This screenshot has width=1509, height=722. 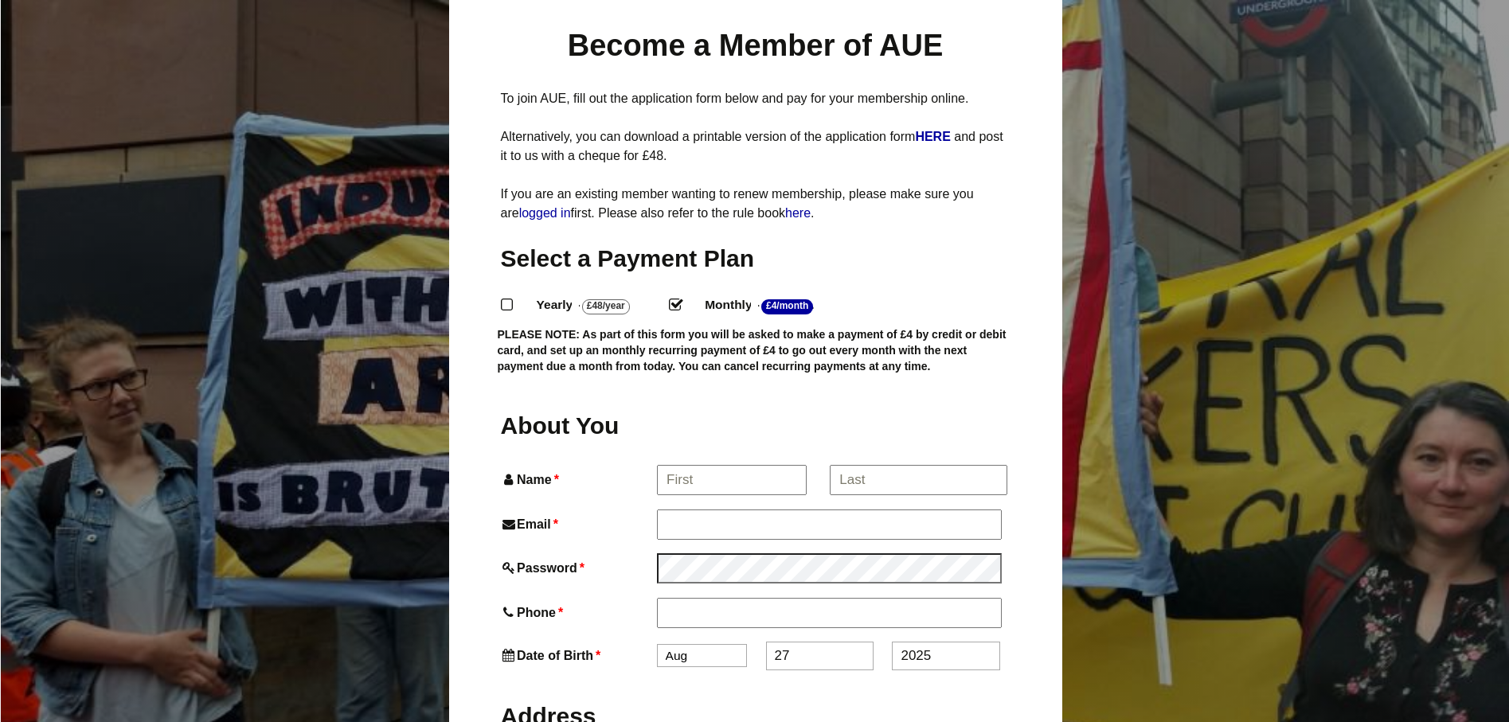 What do you see at coordinates (577, 612) in the screenshot?
I see `label: Phone` at bounding box center [577, 612].